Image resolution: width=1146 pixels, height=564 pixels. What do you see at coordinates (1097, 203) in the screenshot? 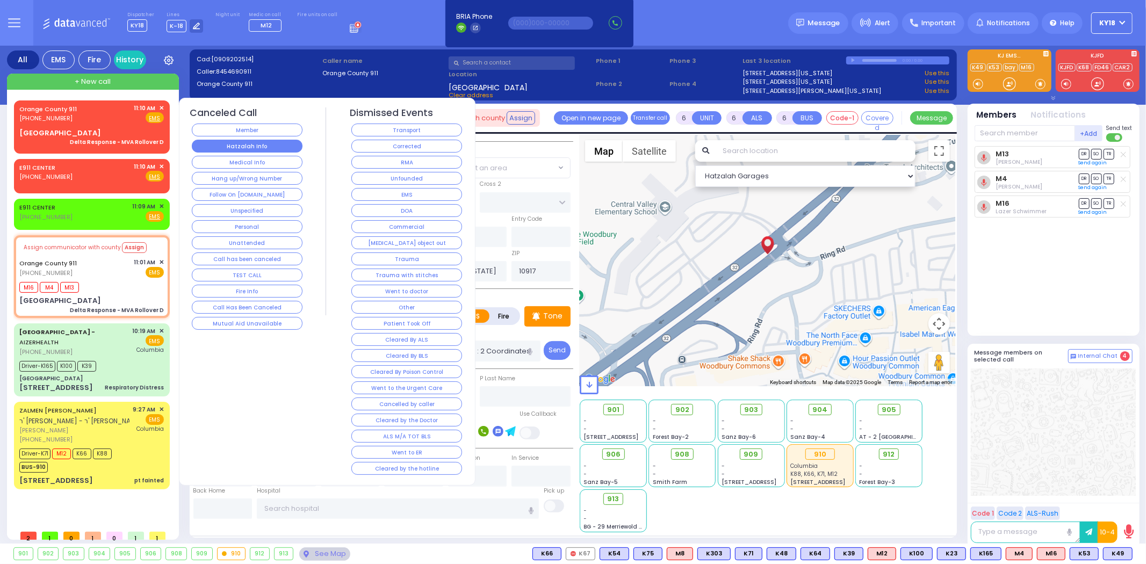
I see `span: SO` at bounding box center [1097, 203].